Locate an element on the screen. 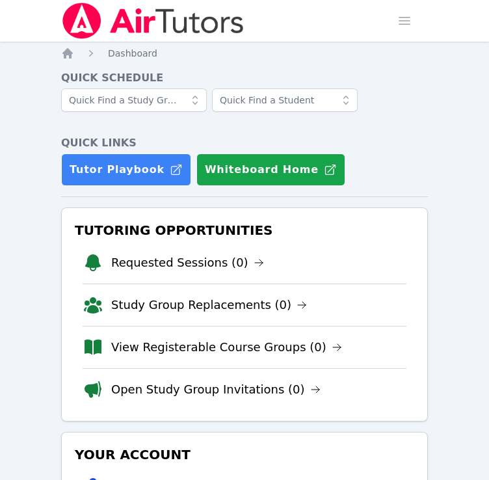 This screenshot has height=480, width=489. img: Air Tutors is located at coordinates (153, 21).